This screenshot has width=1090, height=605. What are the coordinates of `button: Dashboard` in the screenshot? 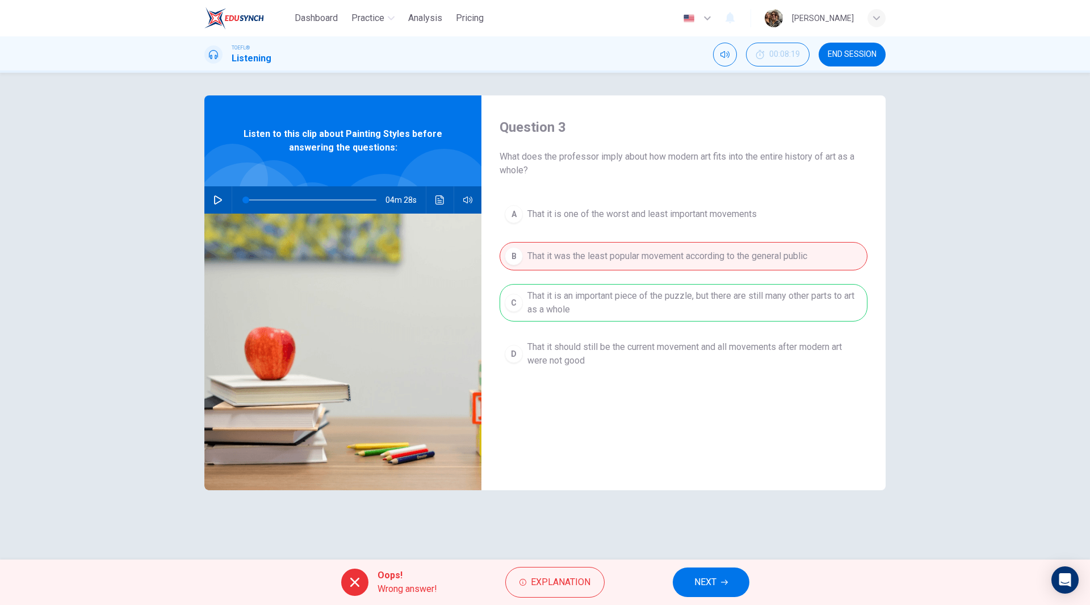 It's located at (316, 18).